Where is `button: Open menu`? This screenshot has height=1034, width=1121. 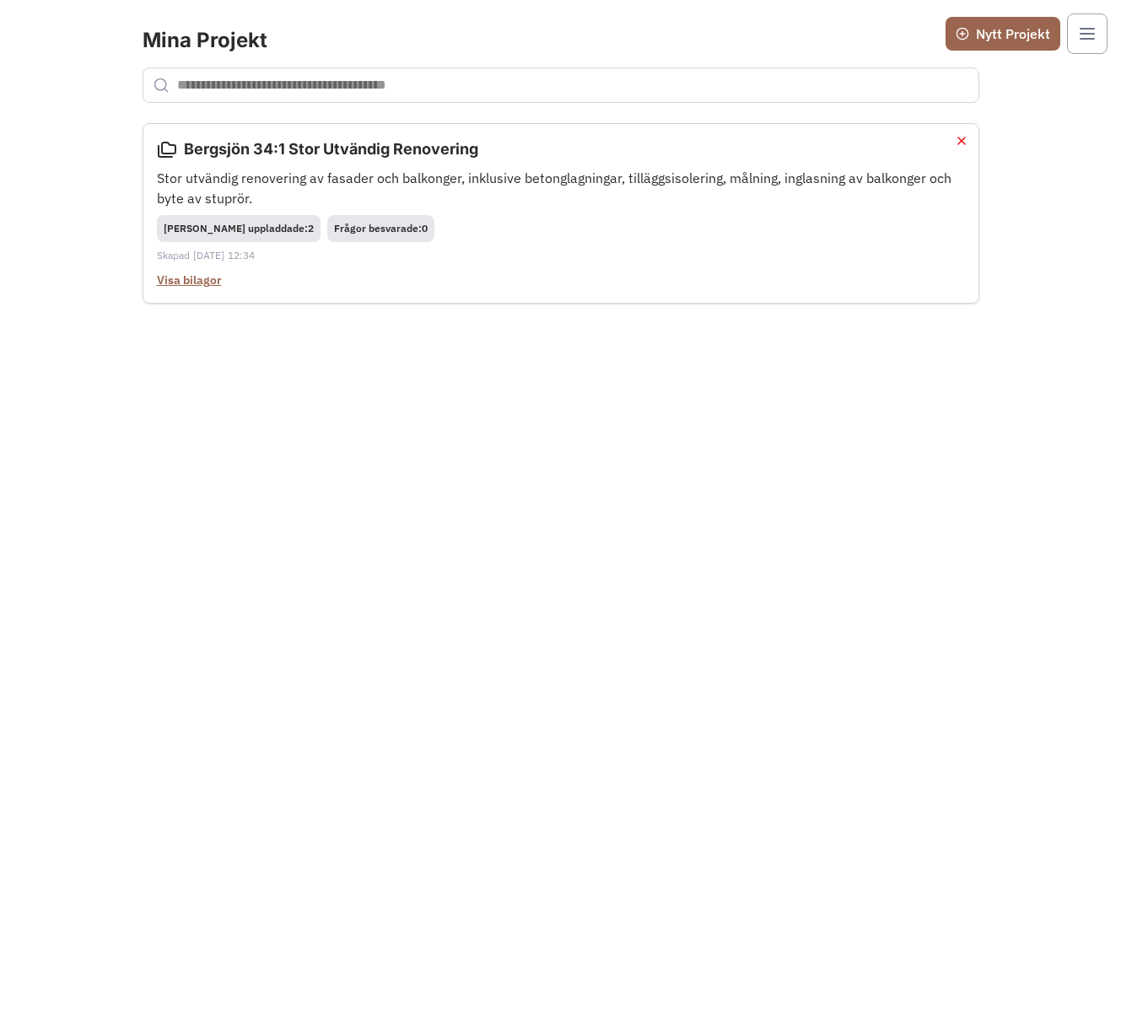
button: Open menu is located at coordinates (1088, 34).